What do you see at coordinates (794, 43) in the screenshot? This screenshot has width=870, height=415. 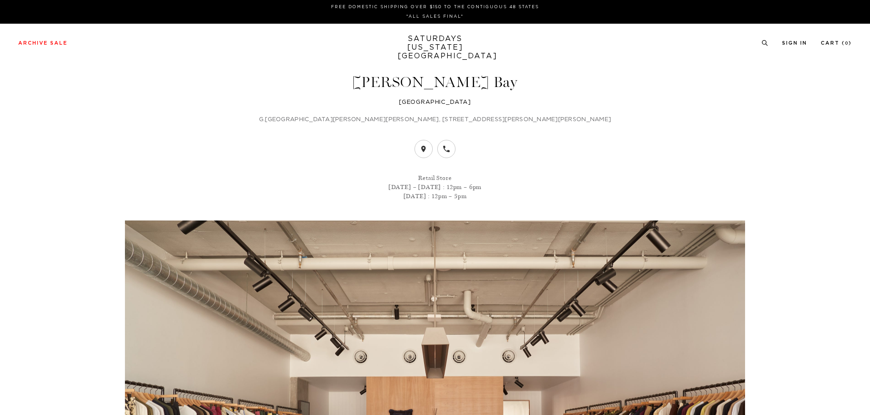 I see `a: Sign In` at bounding box center [794, 43].